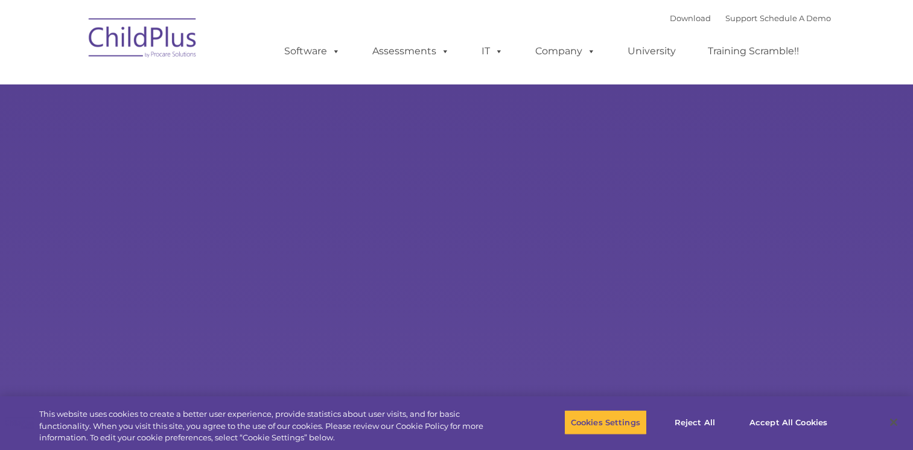 Image resolution: width=913 pixels, height=450 pixels. Describe the element at coordinates (565, 51) in the screenshot. I see `a: Company` at that location.